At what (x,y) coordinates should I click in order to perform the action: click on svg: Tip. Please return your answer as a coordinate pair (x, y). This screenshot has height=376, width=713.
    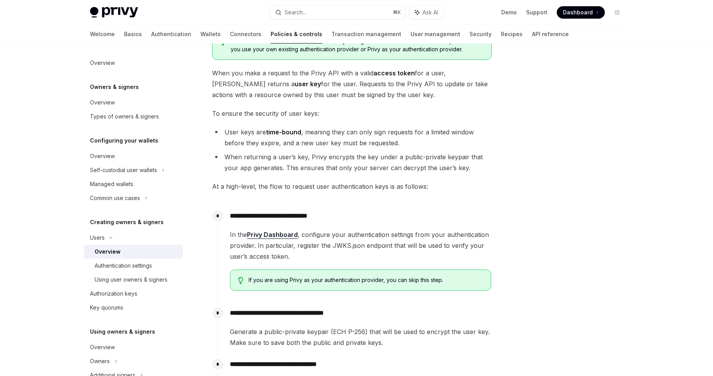
    Looking at the image, I should click on (241, 280).